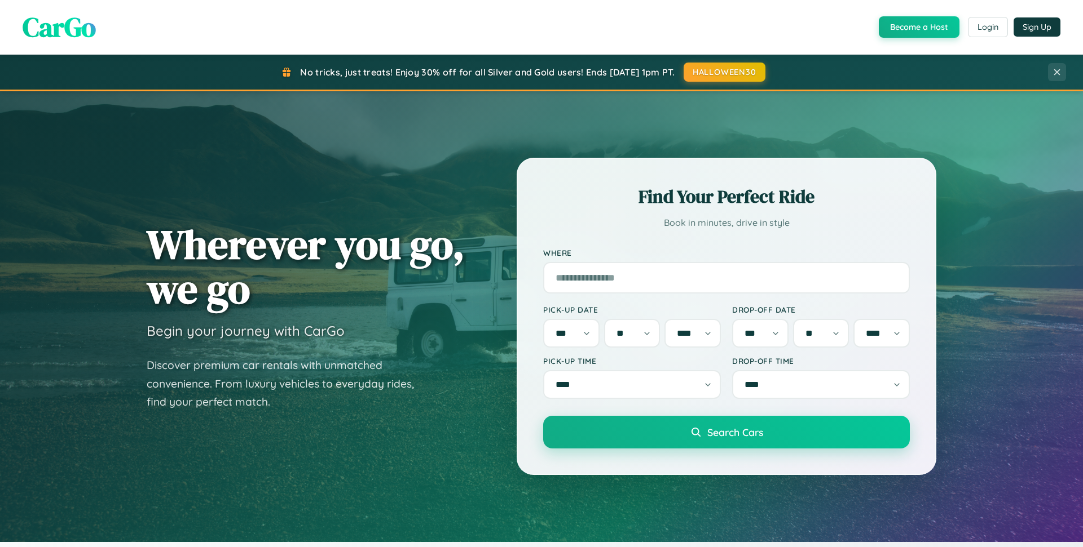  What do you see at coordinates (1036, 27) in the screenshot?
I see `button: Sign Up` at bounding box center [1036, 27].